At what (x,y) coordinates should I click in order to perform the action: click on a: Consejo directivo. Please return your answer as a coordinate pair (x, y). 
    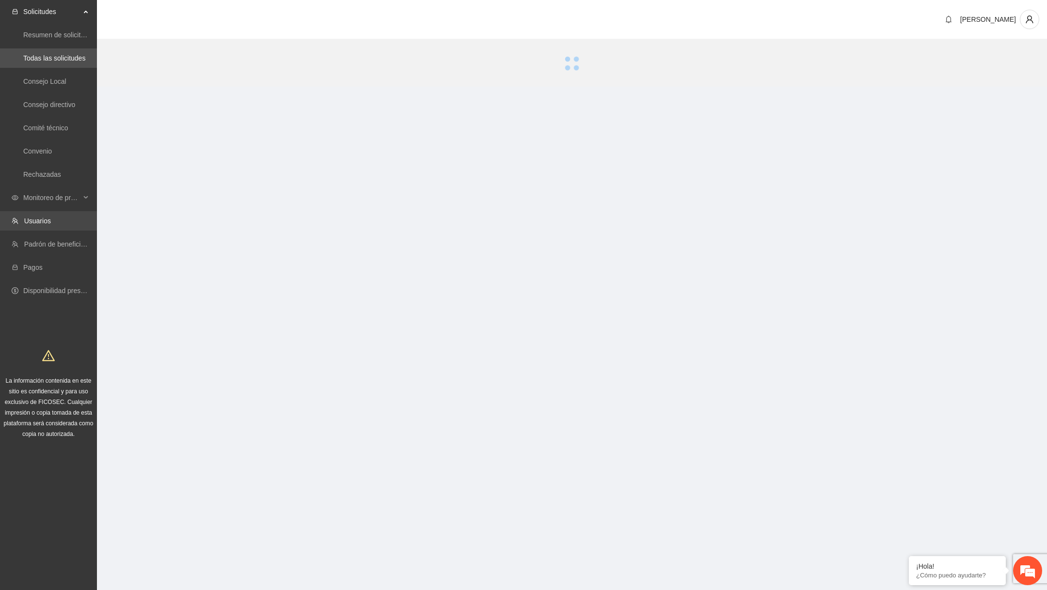
    Looking at the image, I should click on (49, 105).